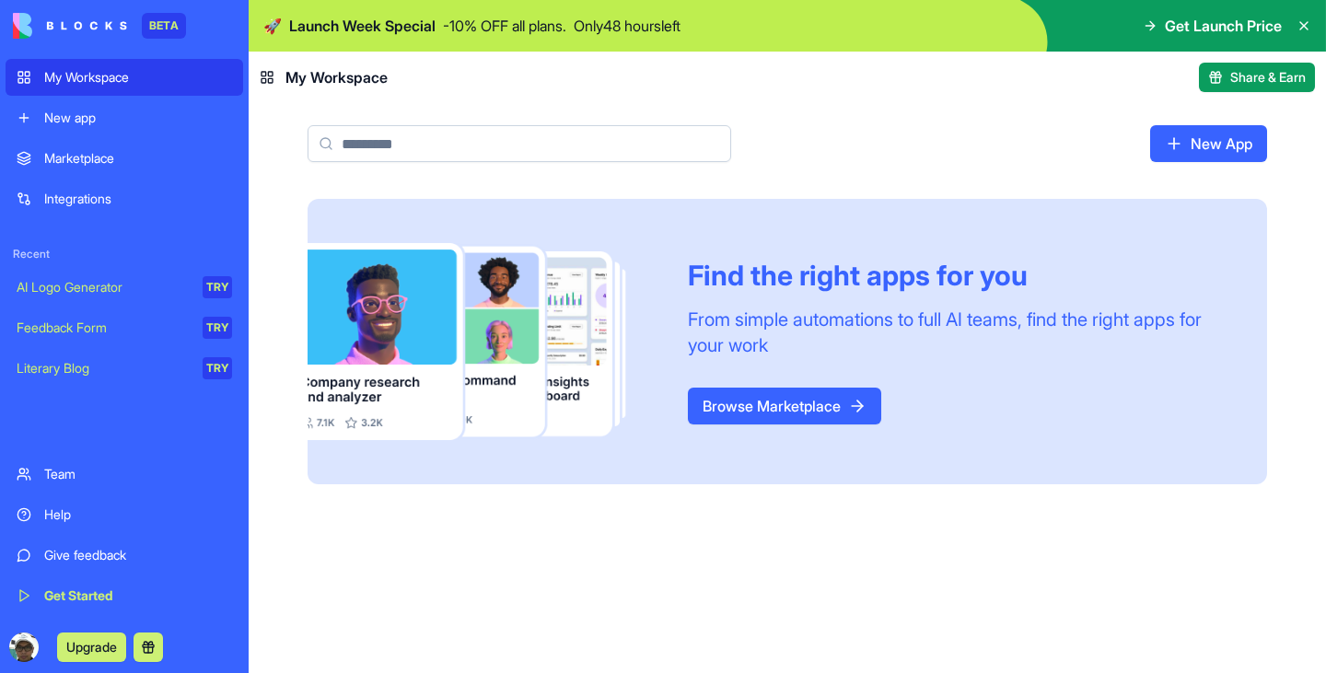  I want to click on a: Give feedback, so click(124, 555).